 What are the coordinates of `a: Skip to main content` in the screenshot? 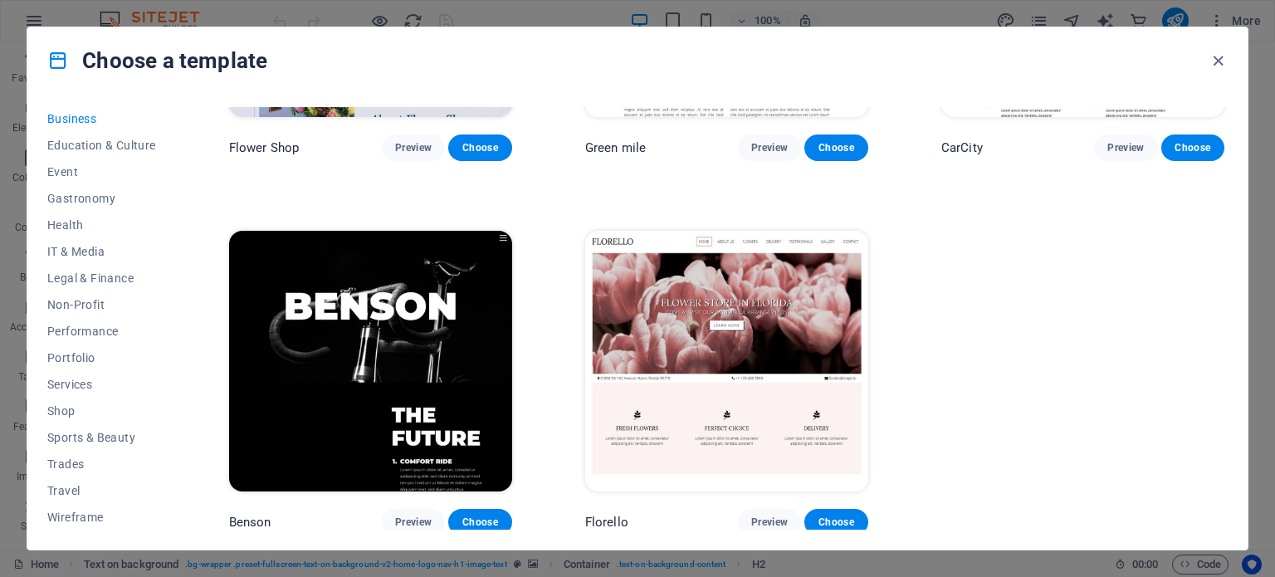 It's located at (61, 13).